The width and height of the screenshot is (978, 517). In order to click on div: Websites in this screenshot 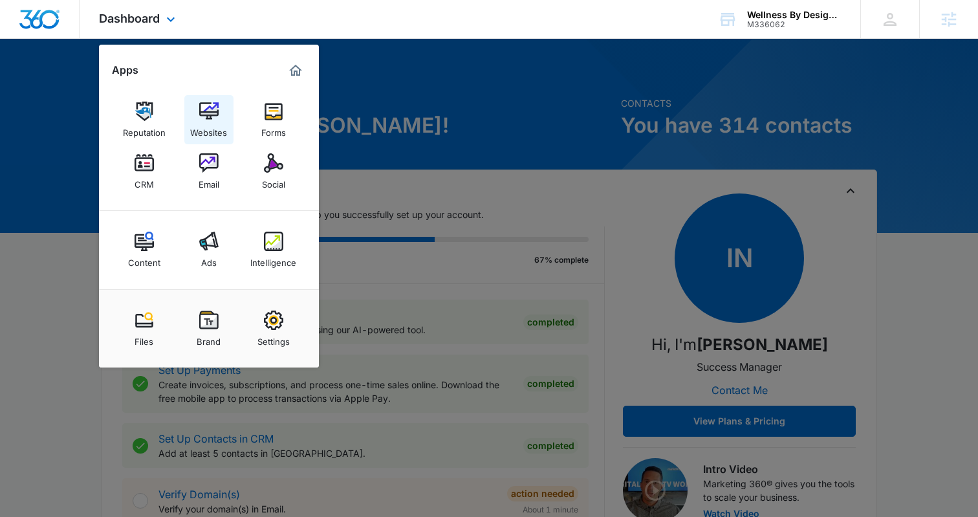, I will do `click(208, 129)`.